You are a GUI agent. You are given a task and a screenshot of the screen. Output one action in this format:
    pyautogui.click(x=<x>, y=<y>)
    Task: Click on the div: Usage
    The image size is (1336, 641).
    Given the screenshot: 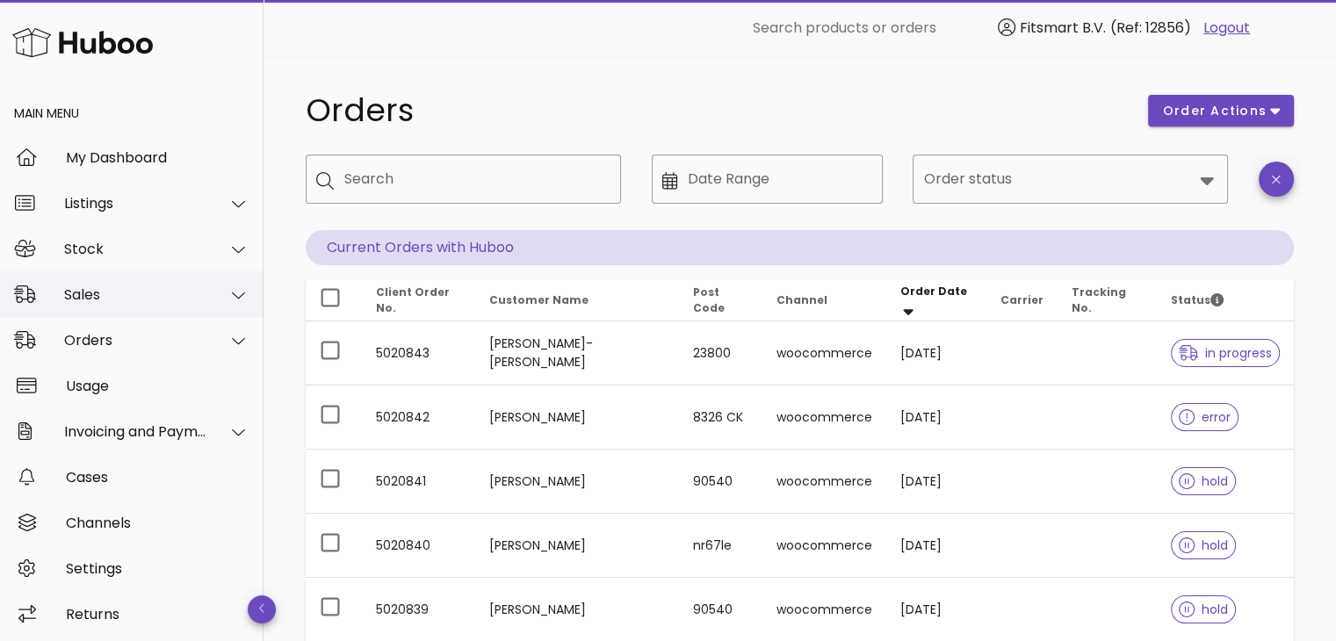 What is the action you would take?
    pyautogui.click(x=157, y=386)
    